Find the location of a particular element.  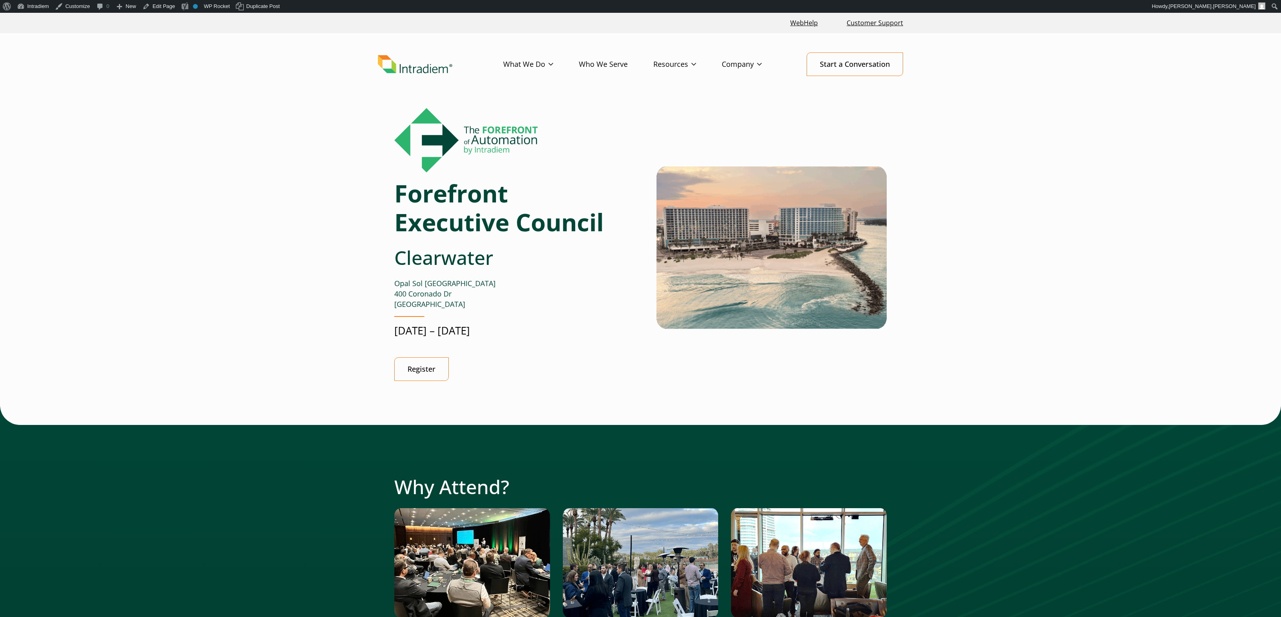

a: Who We Serve is located at coordinates (616, 64).